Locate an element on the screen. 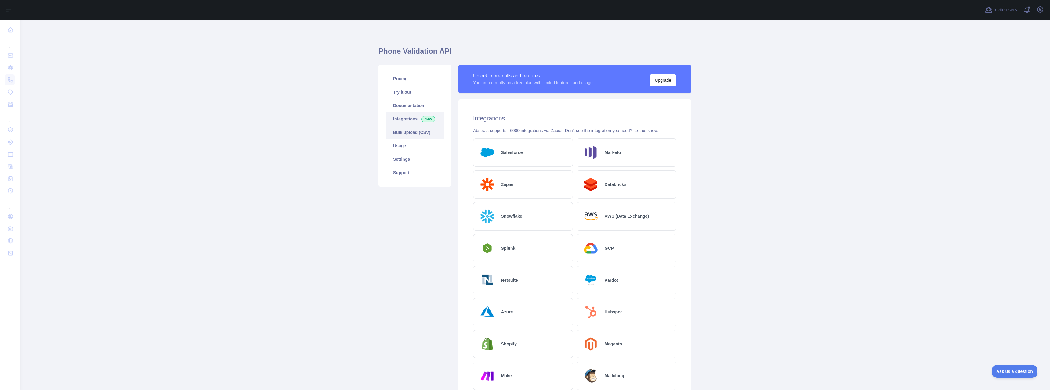 This screenshot has width=1050, height=390. h2: Marketo is located at coordinates (613, 153).